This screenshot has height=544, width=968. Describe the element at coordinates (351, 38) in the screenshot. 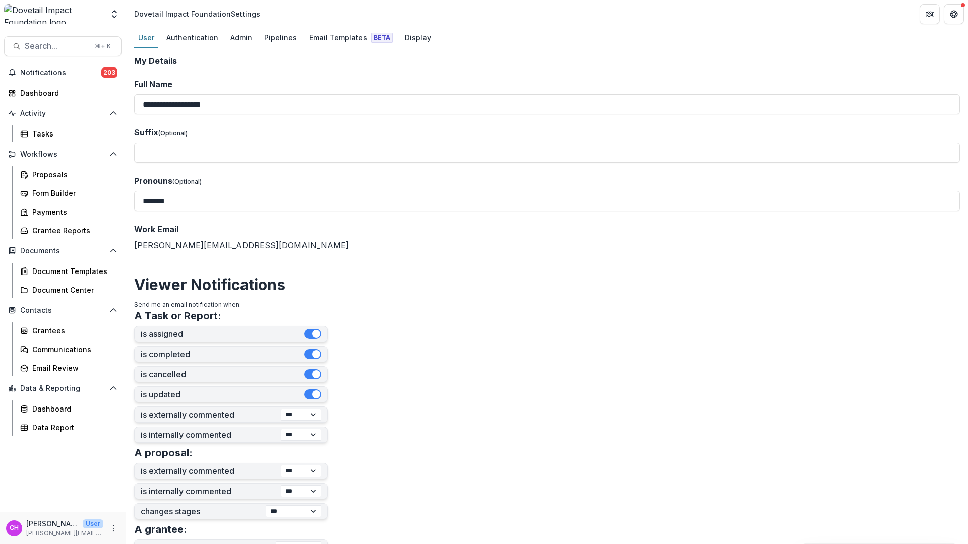

I see `a: Email Templates Beta` at that location.